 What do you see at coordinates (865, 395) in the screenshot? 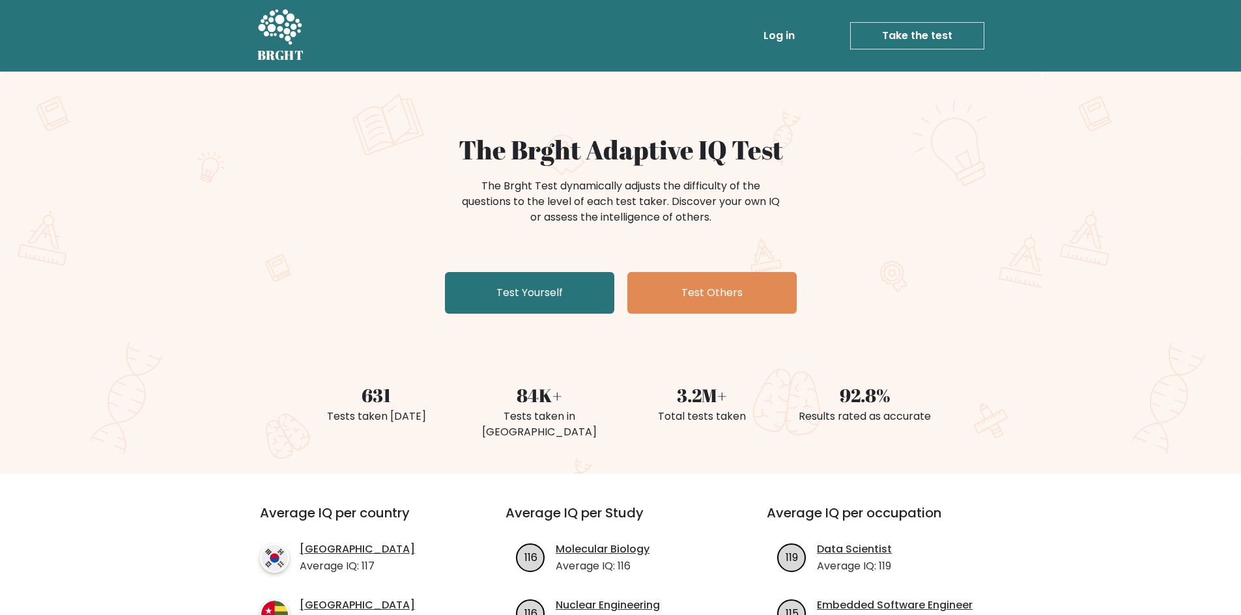
I see `div: 92.8%` at bounding box center [865, 395].